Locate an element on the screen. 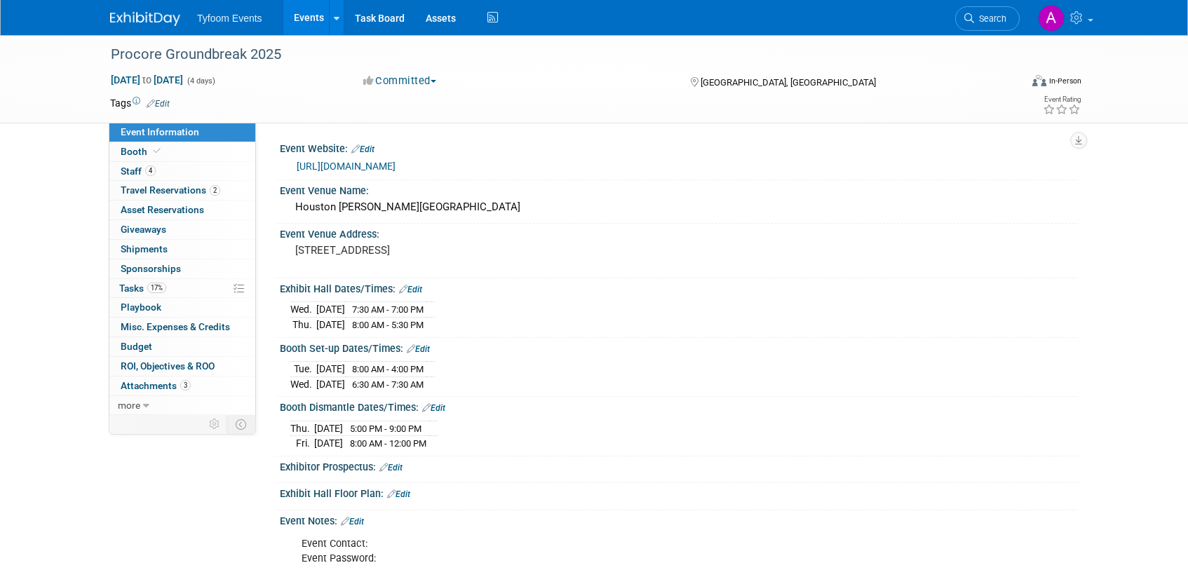 This screenshot has width=1188, height=577. td: Tags is located at coordinates (140, 103).